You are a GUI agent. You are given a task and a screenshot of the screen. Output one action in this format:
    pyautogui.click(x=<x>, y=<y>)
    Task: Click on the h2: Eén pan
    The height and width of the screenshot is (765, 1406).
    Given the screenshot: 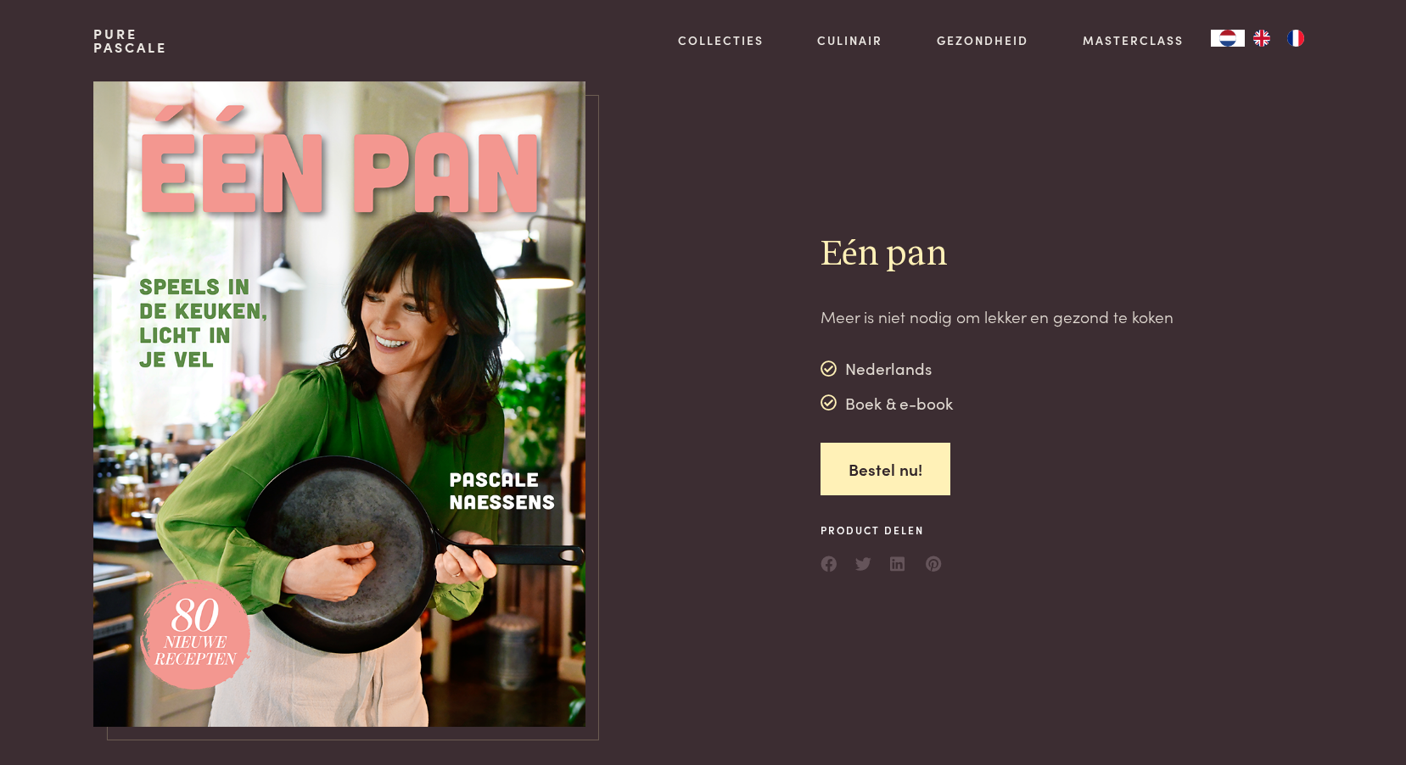 What is the action you would take?
    pyautogui.click(x=997, y=255)
    